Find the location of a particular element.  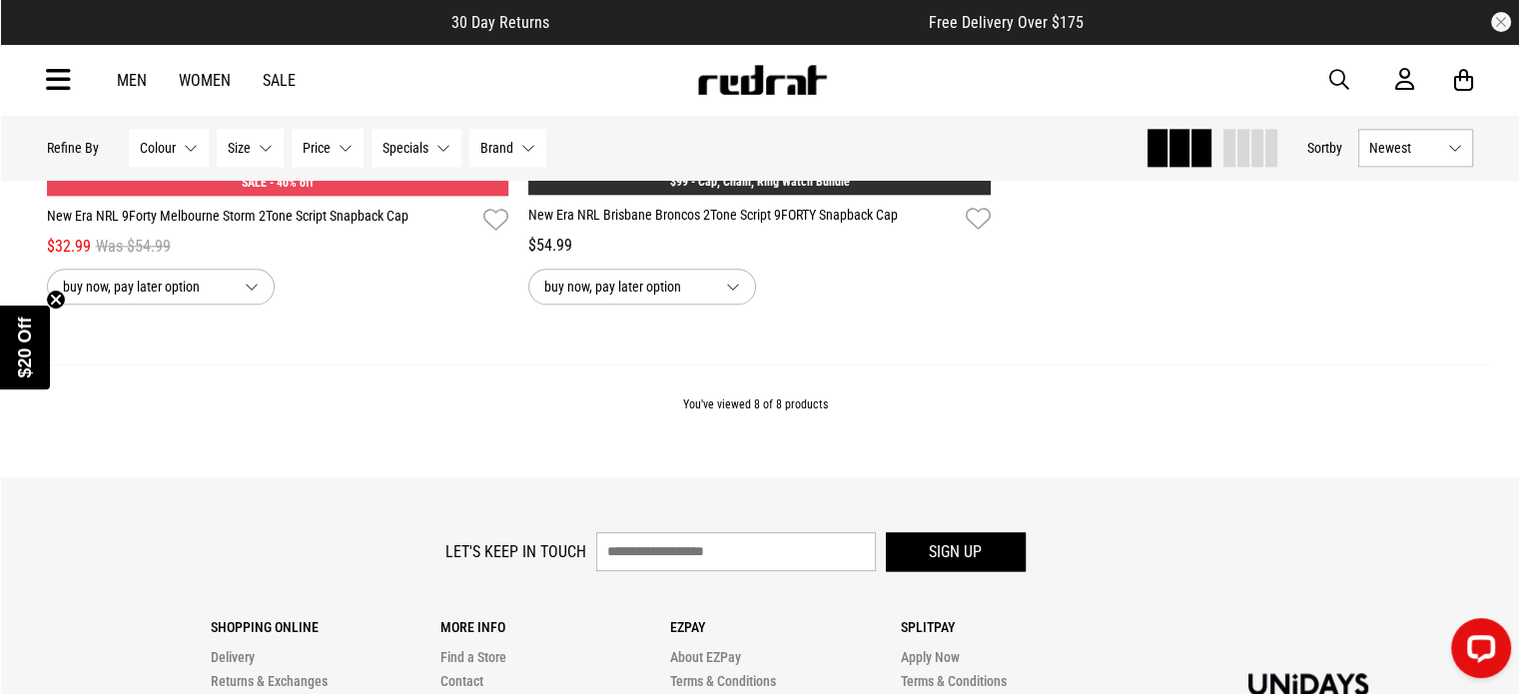

span: $20 Off is located at coordinates (25, 346).